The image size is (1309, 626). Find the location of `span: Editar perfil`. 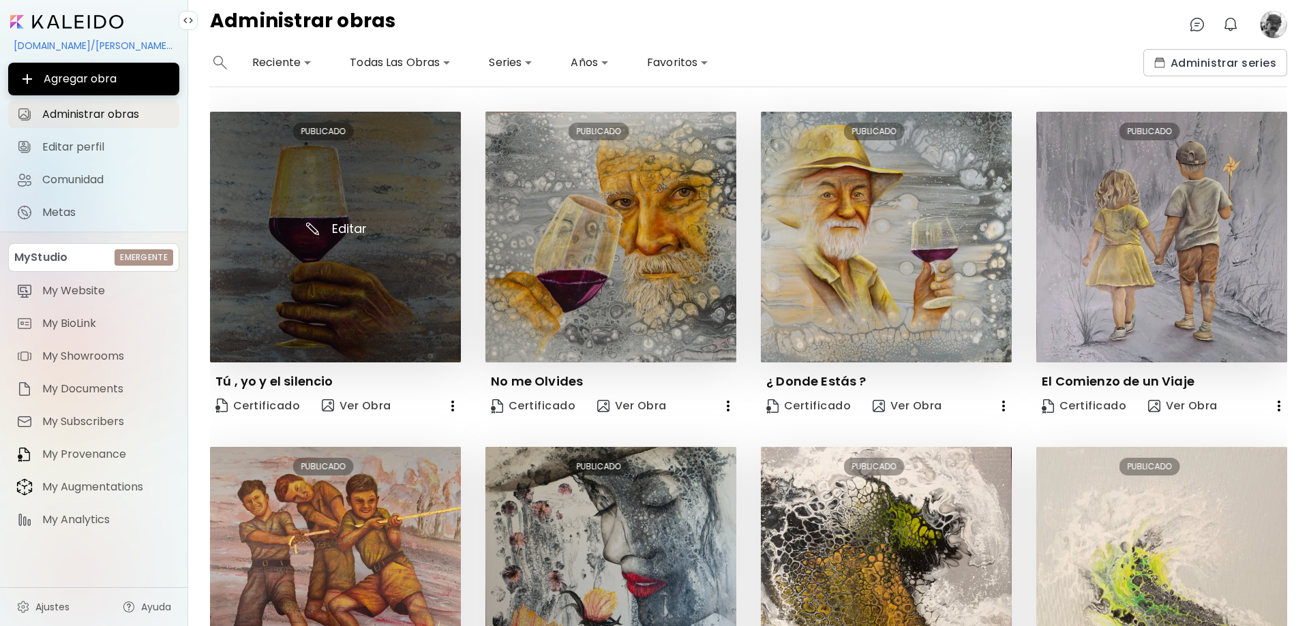

span: Editar perfil is located at coordinates (106, 147).